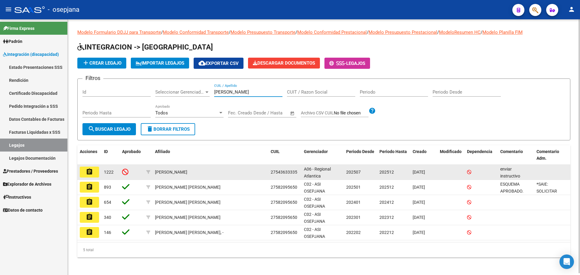 The height and width of the screenshot is (275, 580). What do you see at coordinates (30, 171) in the screenshot?
I see `span: Prestadores / Proveedores` at bounding box center [30, 171].